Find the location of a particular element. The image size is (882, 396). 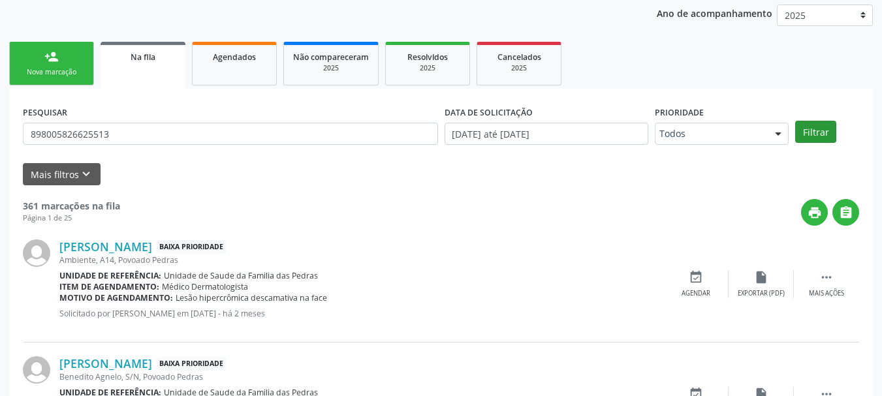

b: Item de agendamento: is located at coordinates (109, 287).